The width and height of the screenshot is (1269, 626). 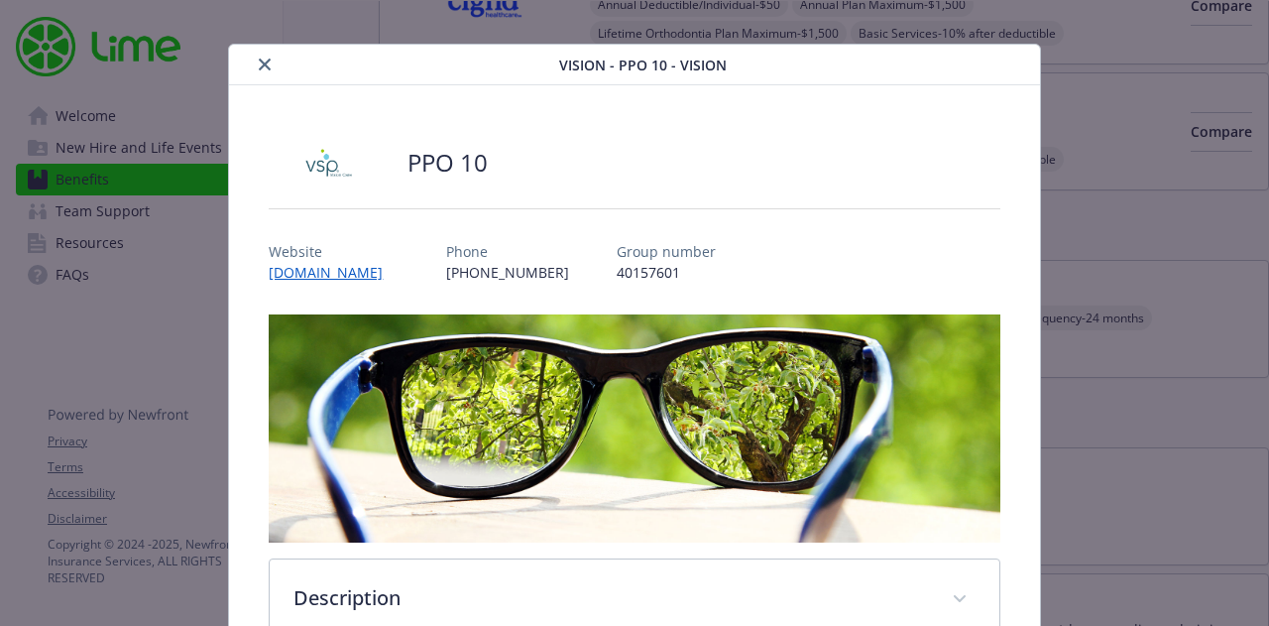 I want to click on button: close, so click(x=265, y=64).